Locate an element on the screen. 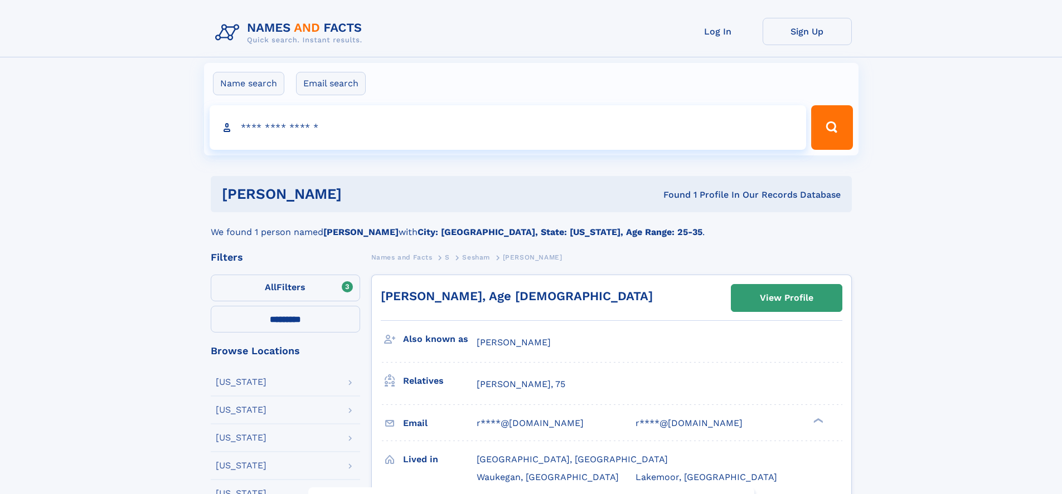 The image size is (1062, 494). a: S is located at coordinates (447, 257).